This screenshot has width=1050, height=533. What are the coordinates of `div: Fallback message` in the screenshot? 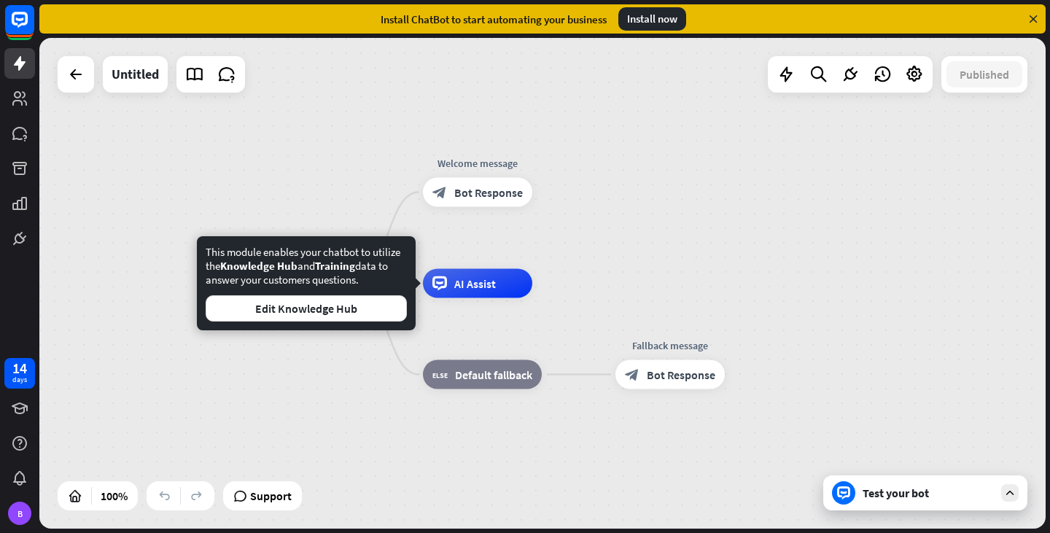 It's located at (670, 346).